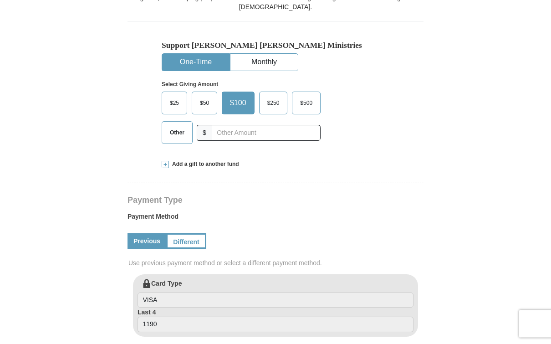 The image size is (551, 344). I want to click on a: Different, so click(186, 241).